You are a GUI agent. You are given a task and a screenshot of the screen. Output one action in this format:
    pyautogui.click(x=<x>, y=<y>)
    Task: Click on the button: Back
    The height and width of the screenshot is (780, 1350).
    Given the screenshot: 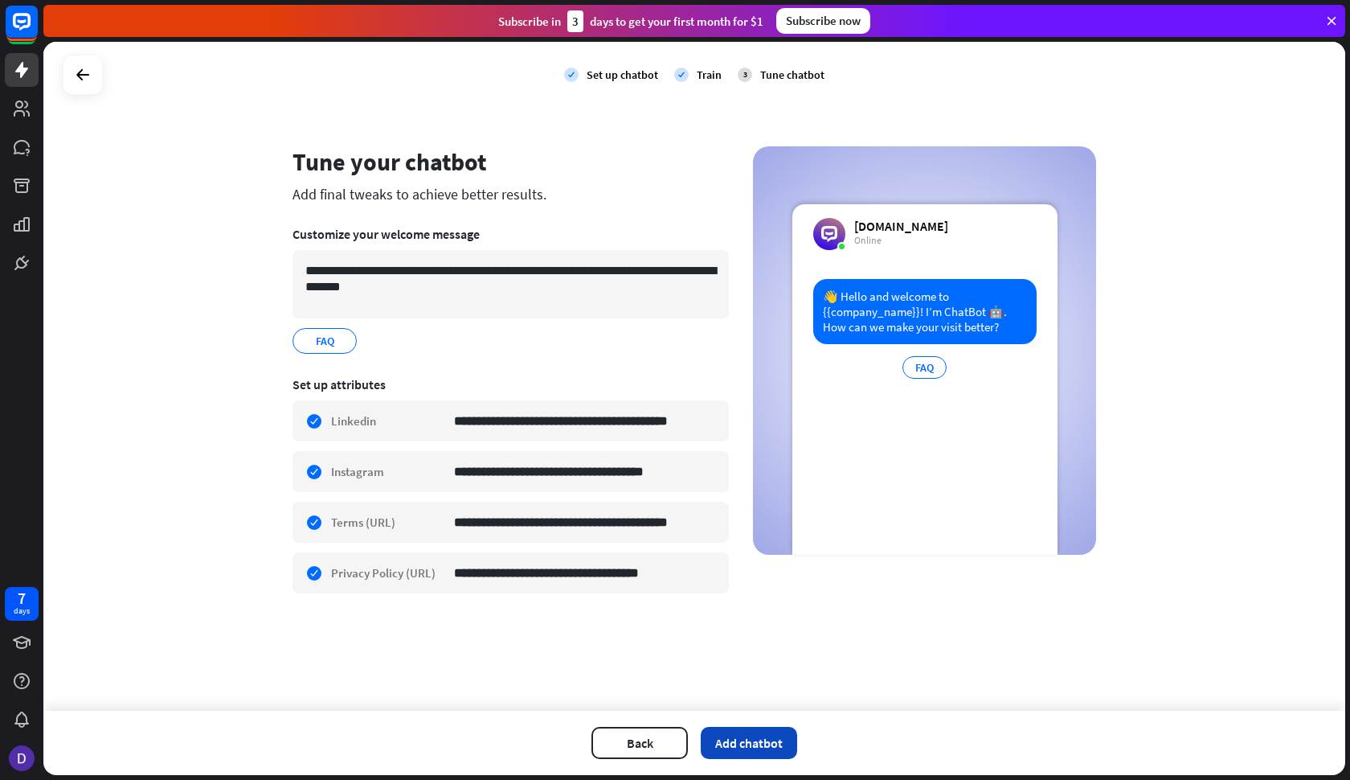 What is the action you would take?
    pyautogui.click(x=640, y=743)
    